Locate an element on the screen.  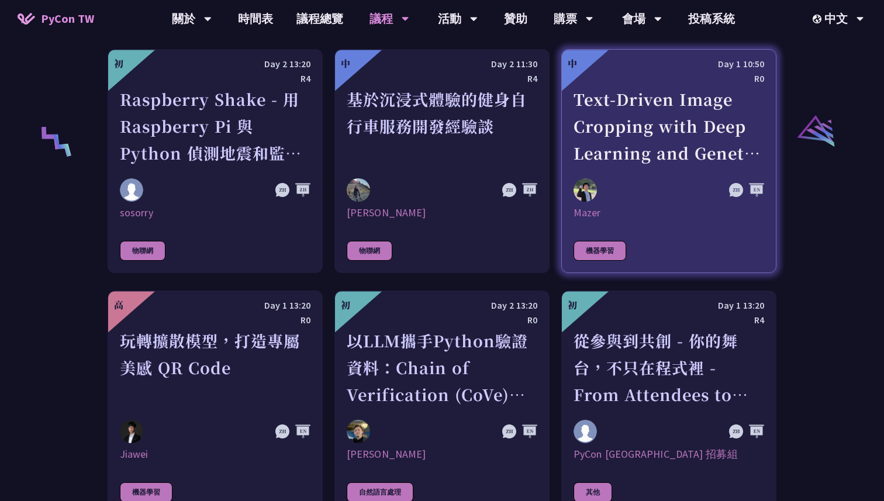
div: 玩轉擴散模型，打造專屬美感 QR Code is located at coordinates (215, 368).